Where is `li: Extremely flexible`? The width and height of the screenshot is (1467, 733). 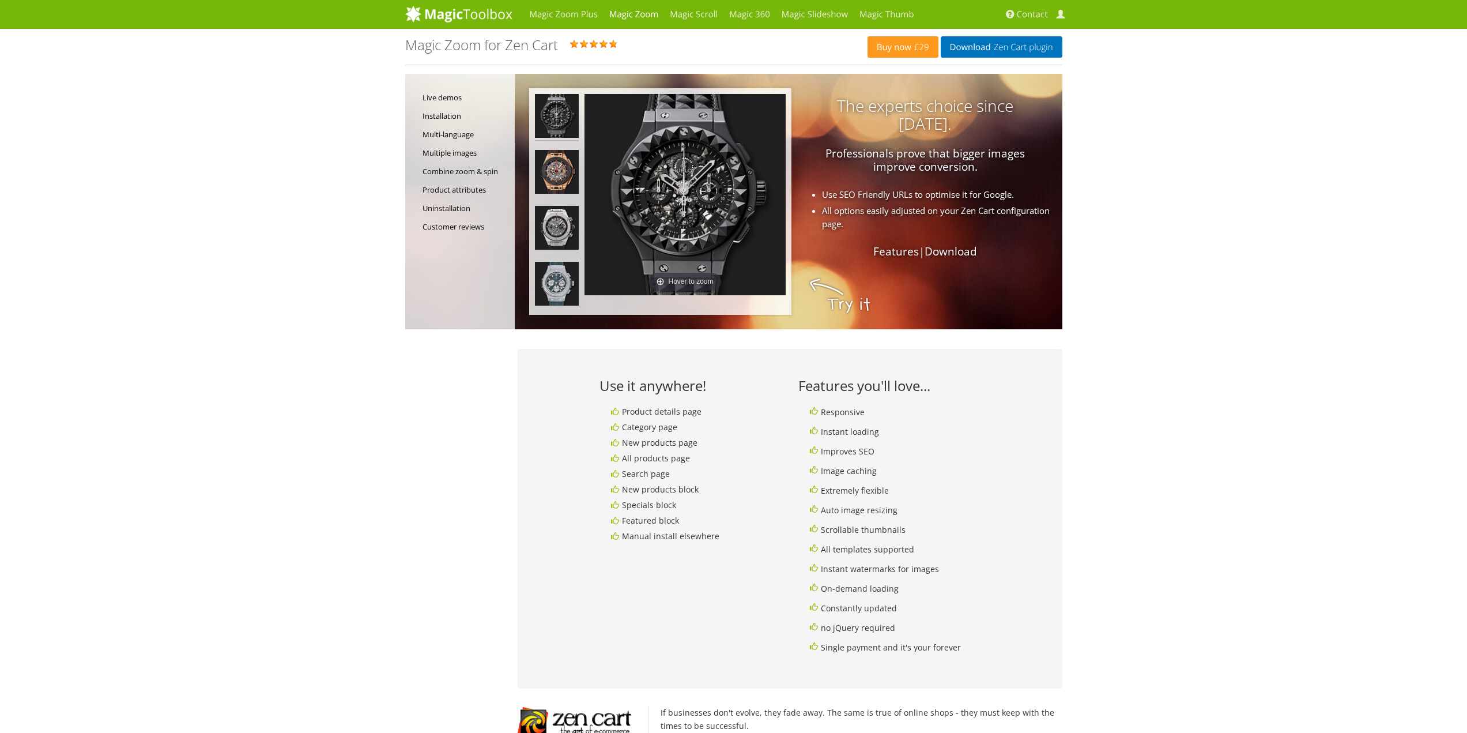
li: Extremely flexible is located at coordinates (922, 490).